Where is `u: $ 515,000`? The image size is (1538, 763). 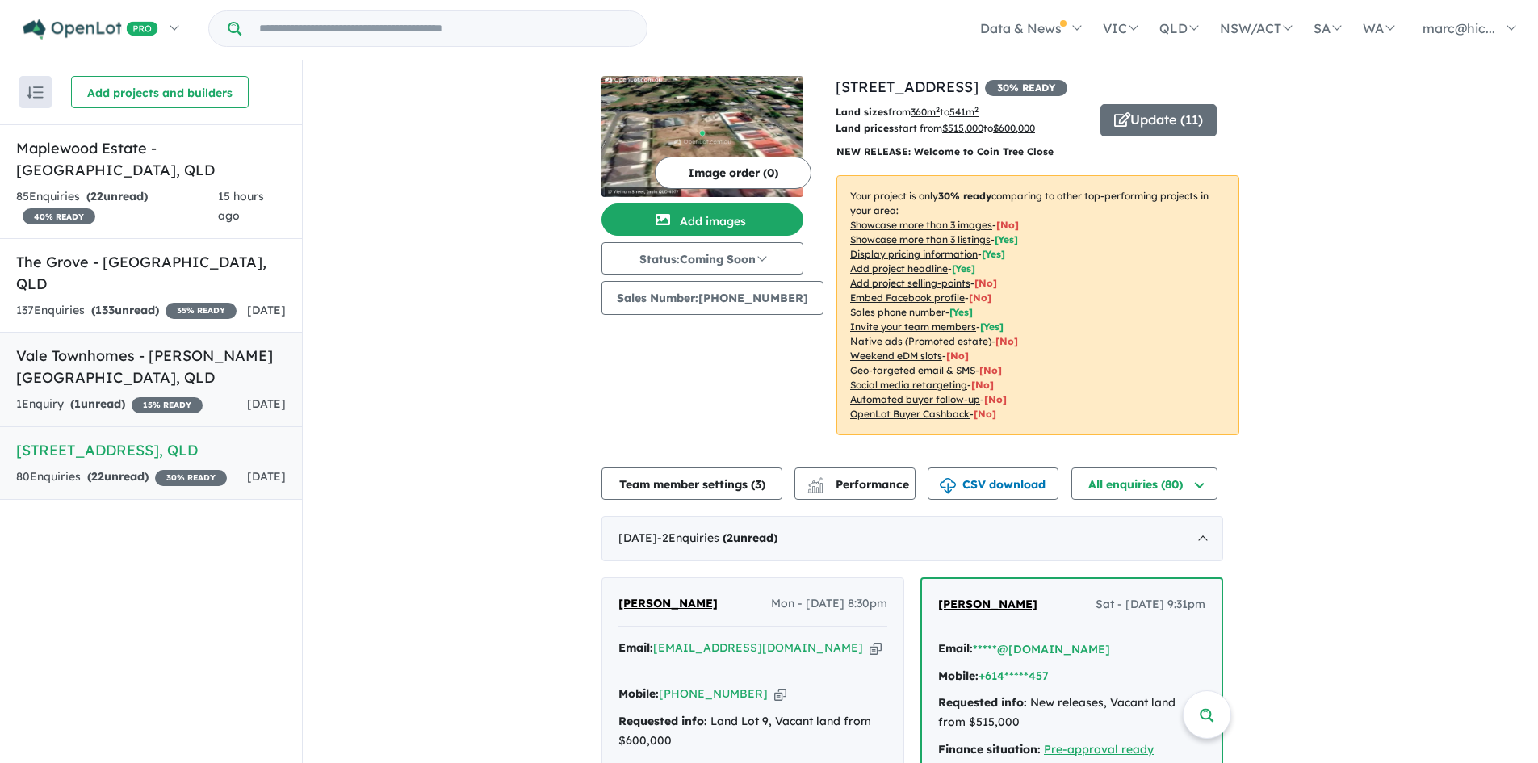
u: $ 515,000 is located at coordinates (962, 128).